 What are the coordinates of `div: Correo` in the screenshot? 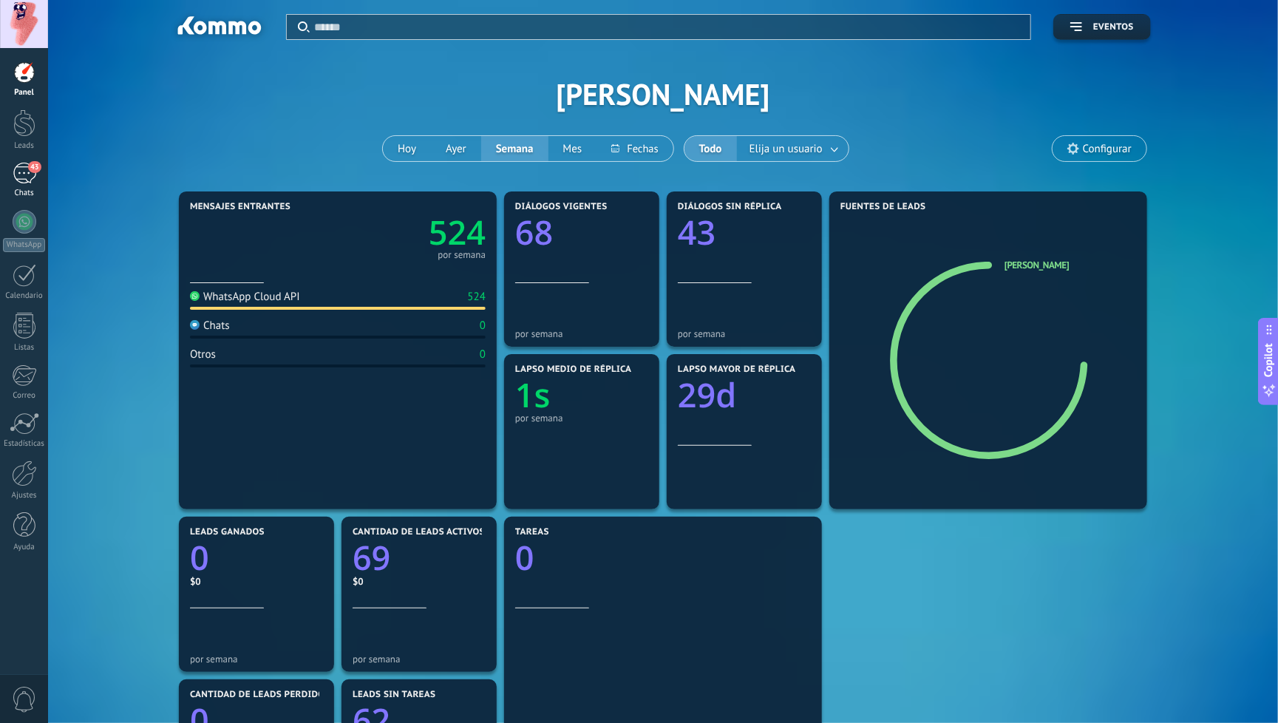 It's located at (24, 396).